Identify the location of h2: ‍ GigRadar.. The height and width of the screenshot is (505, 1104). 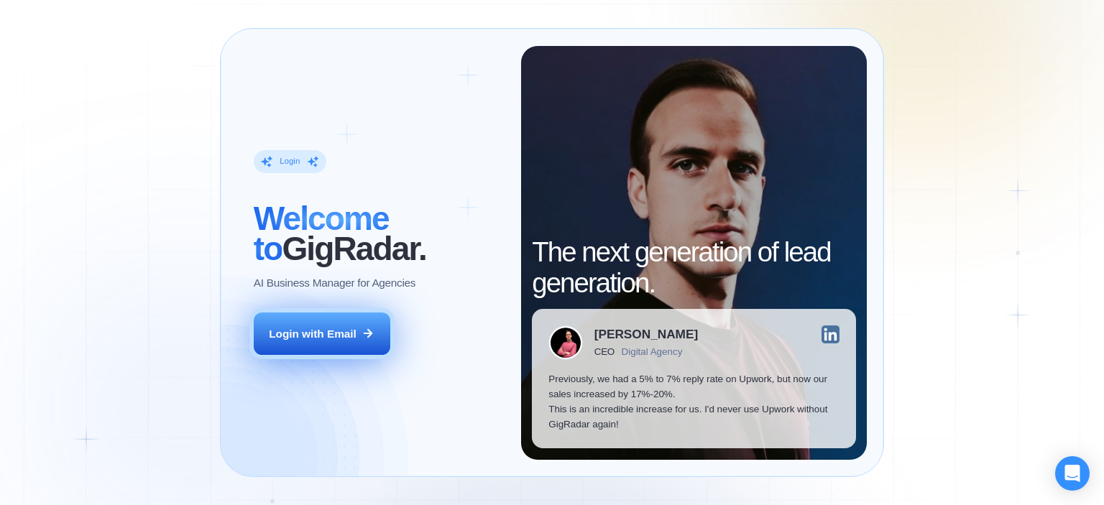
(379, 234).